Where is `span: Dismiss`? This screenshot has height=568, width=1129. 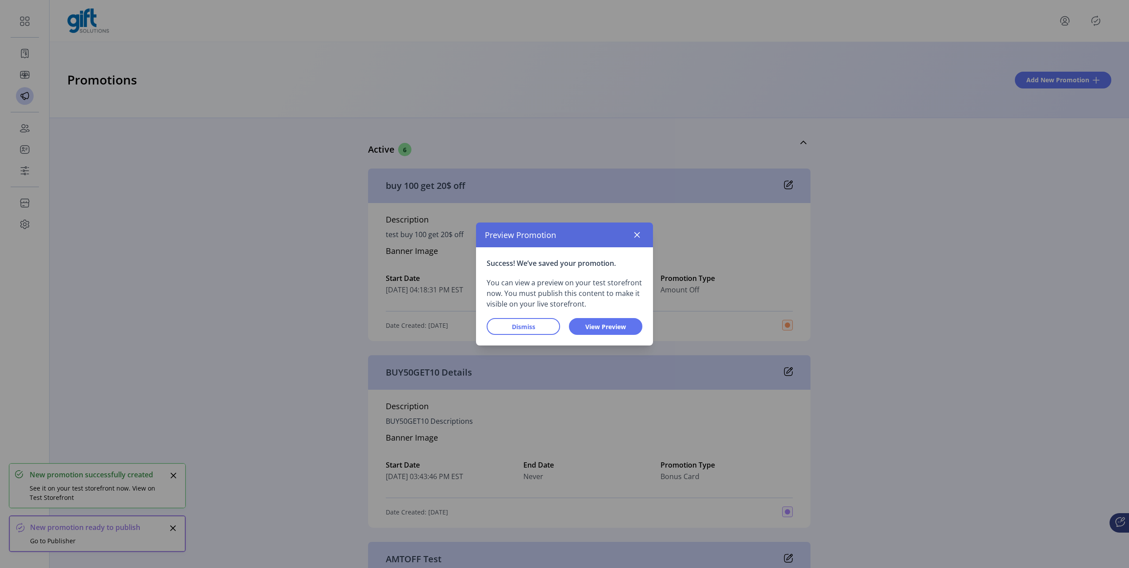
span: Dismiss is located at coordinates (523, 326).